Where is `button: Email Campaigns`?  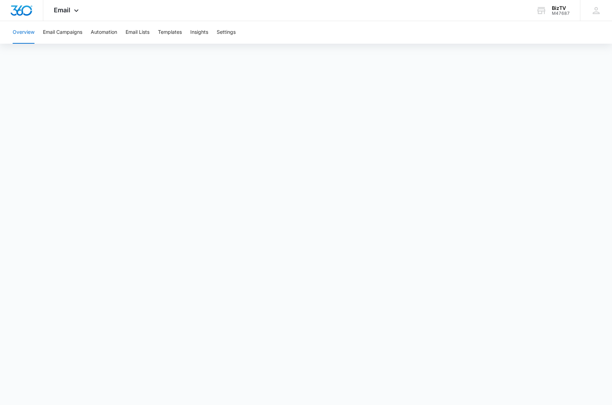 button: Email Campaigns is located at coordinates (63, 32).